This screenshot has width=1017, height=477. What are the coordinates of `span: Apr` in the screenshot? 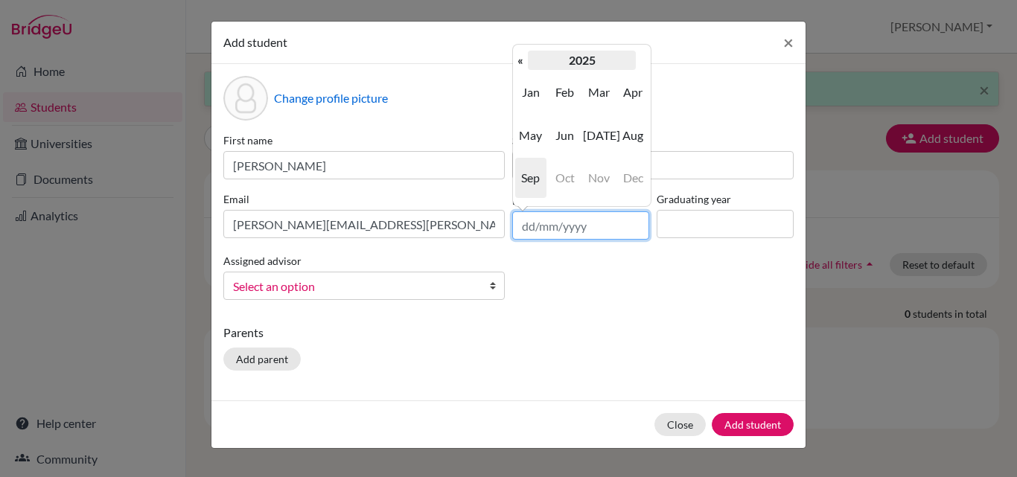 It's located at (633, 92).